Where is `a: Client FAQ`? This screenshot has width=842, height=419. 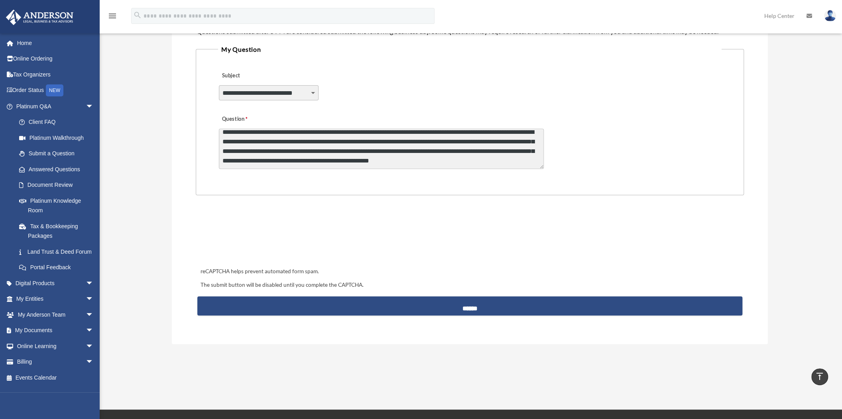 a: Client FAQ is located at coordinates (58, 122).